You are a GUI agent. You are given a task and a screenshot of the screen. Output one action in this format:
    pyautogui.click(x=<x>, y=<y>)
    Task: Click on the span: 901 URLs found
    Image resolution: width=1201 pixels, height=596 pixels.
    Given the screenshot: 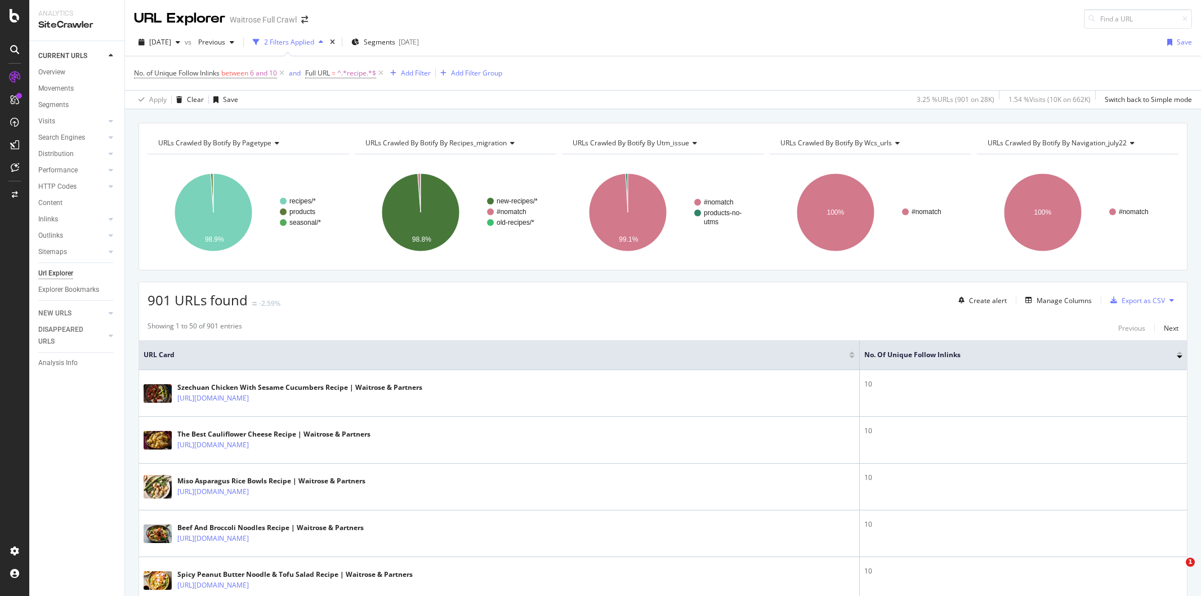 What is the action you would take?
    pyautogui.click(x=198, y=299)
    